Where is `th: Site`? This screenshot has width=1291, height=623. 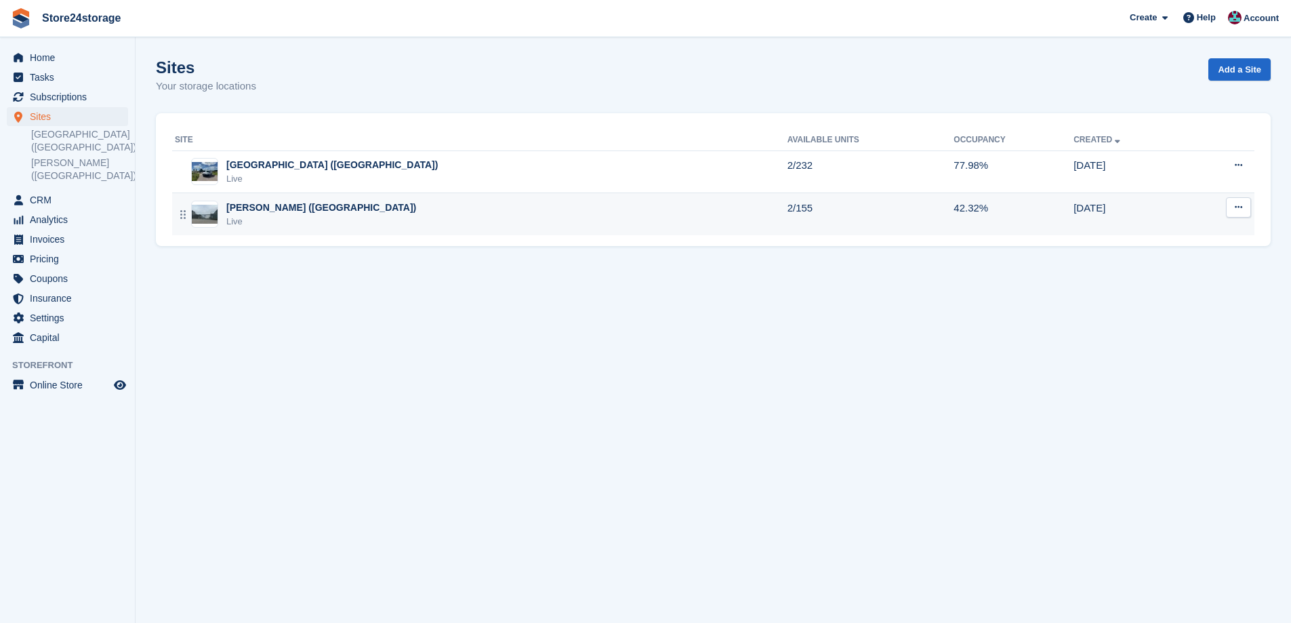 th: Site is located at coordinates (480, 140).